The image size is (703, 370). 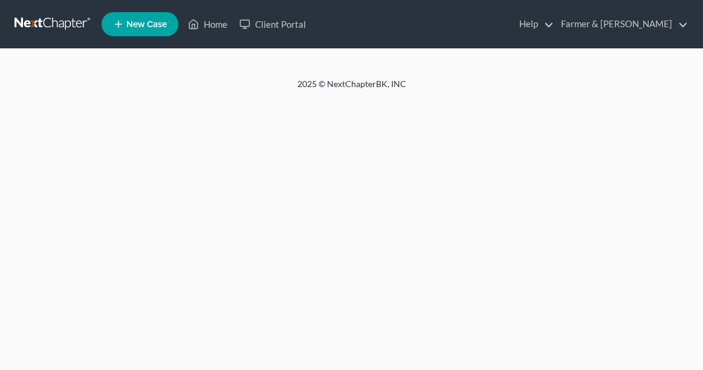 I want to click on a: Home, so click(x=207, y=24).